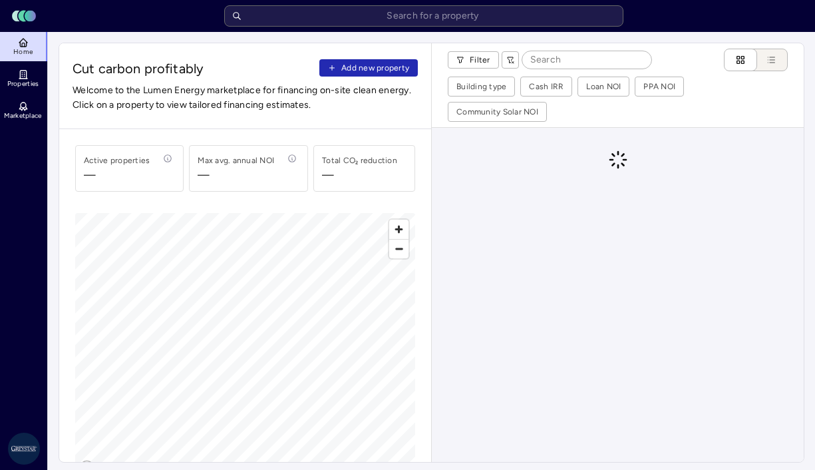  Describe the element at coordinates (375, 68) in the screenshot. I see `span: Add new property` at that location.